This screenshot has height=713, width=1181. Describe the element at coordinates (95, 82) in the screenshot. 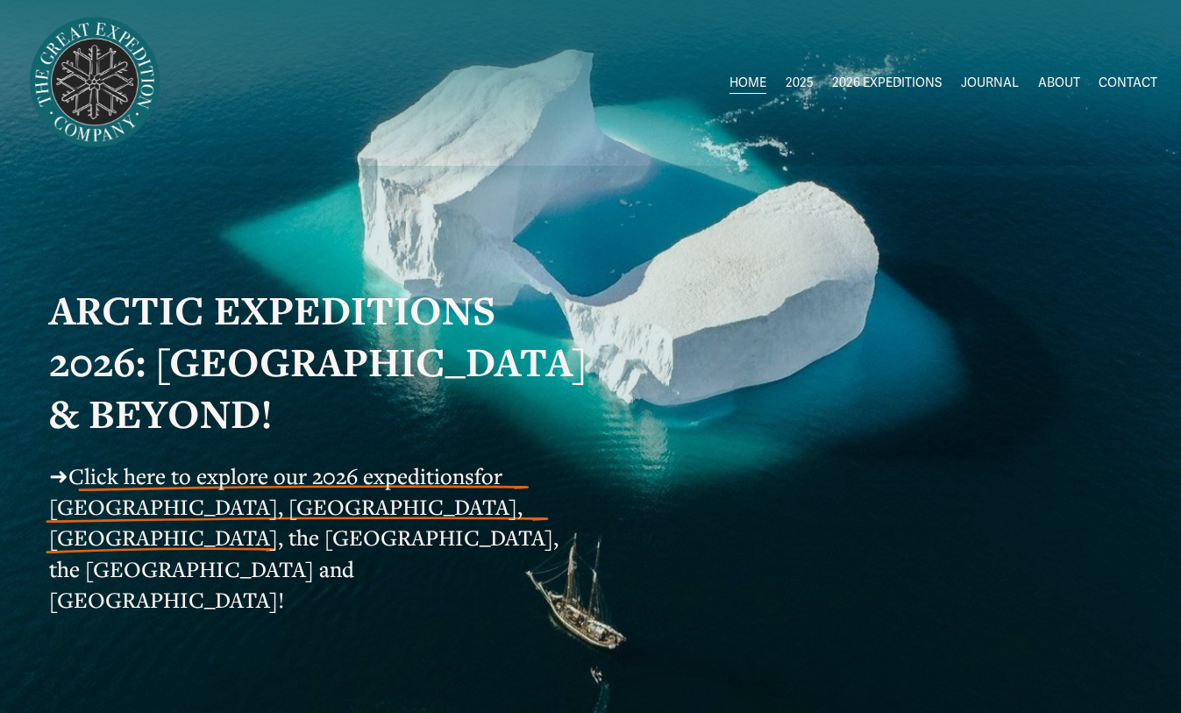

I see `a: Arctic Expeditions` at that location.